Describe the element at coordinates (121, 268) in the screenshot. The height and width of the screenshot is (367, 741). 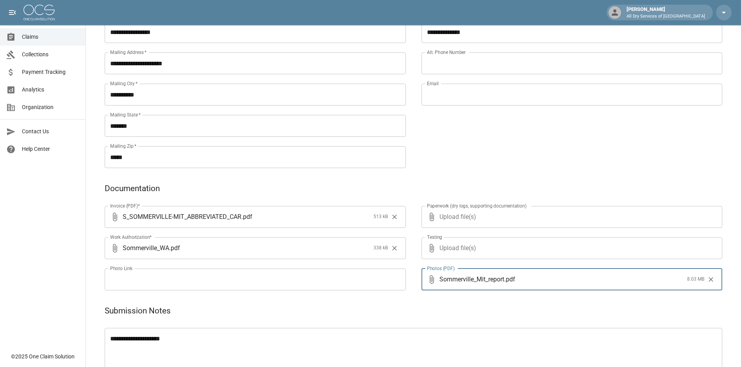
I see `label: Photo Link` at that location.